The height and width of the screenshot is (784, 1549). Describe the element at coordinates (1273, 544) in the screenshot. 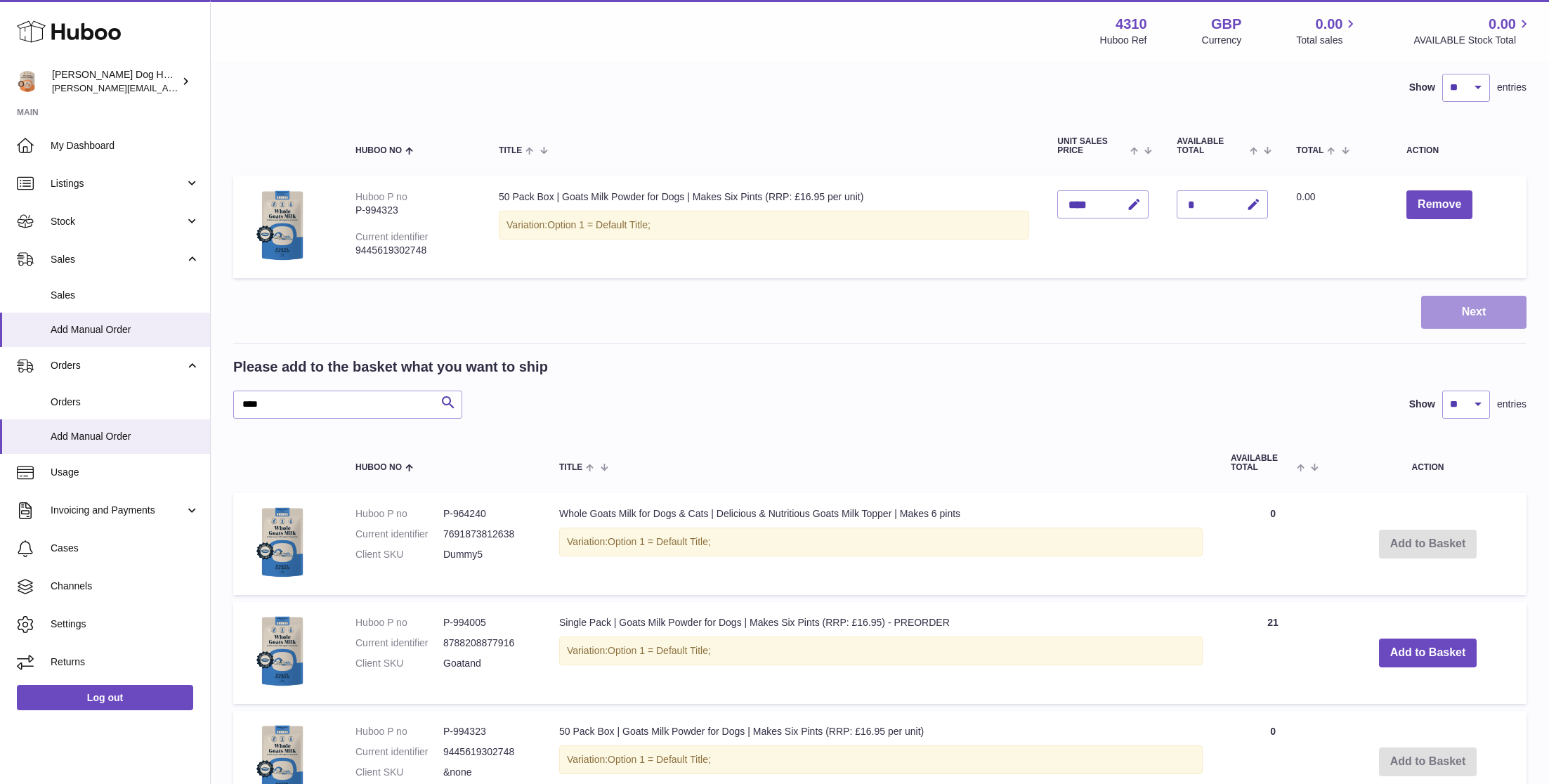

I see `td: 0` at that location.